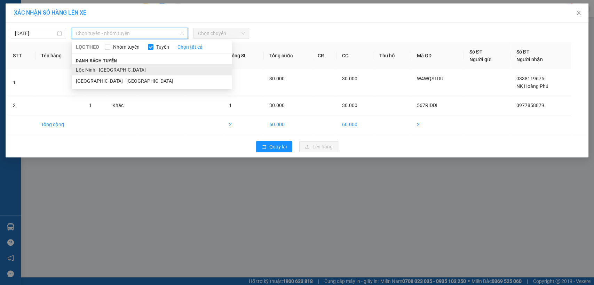 The width and height of the screenshot is (594, 285). What do you see at coordinates (87, 47) in the screenshot?
I see `span: LỌC THEO` at bounding box center [87, 47].